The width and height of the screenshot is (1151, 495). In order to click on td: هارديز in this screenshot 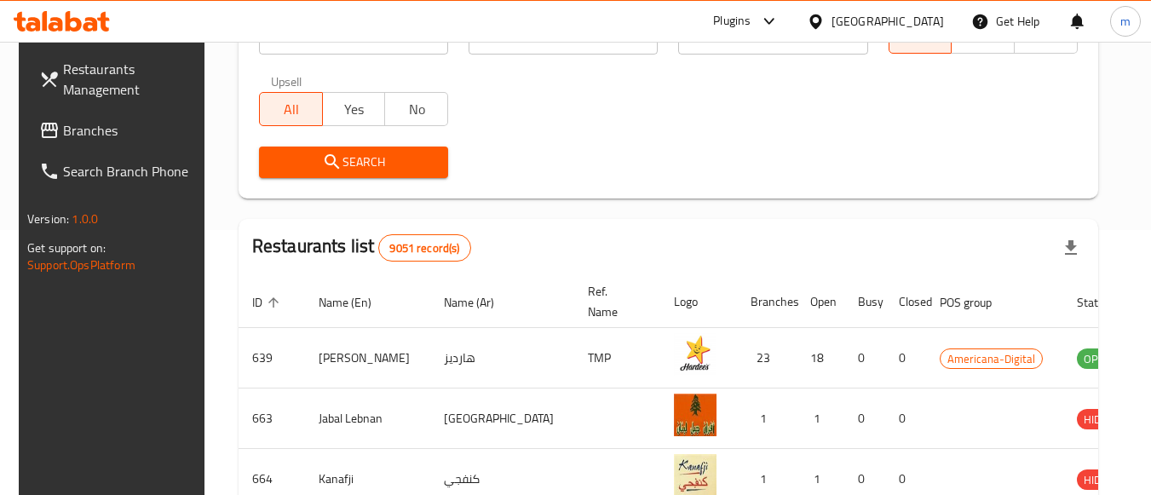, I will do `click(502, 358)`.